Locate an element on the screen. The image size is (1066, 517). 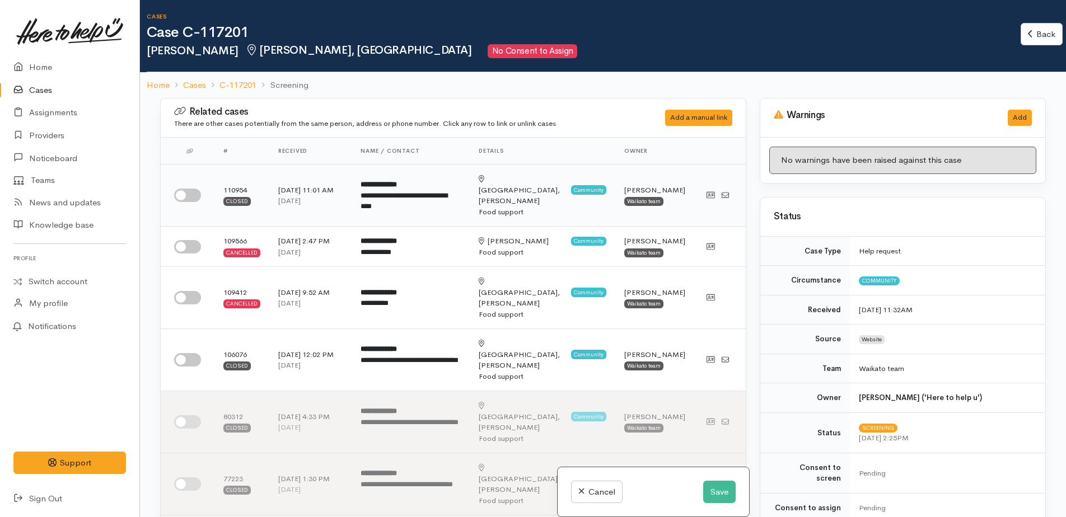
h6: Cases is located at coordinates (584, 16).